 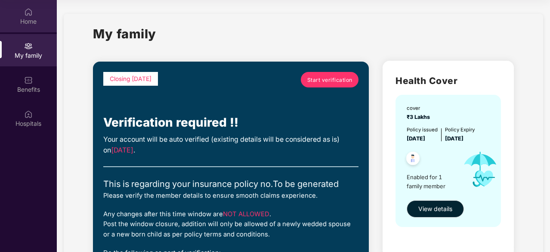 What do you see at coordinates (28, 46) in the screenshot?
I see `img: svg+xml;base64,PHN2ZyB3aWR0aD0iMjAiIGhlaWdodD0iMjAiIHZpZXdCb3g9IjAgMCAyMCAyMCIgZmlsbD0ibm9uZSIgeG...` at bounding box center [28, 46].